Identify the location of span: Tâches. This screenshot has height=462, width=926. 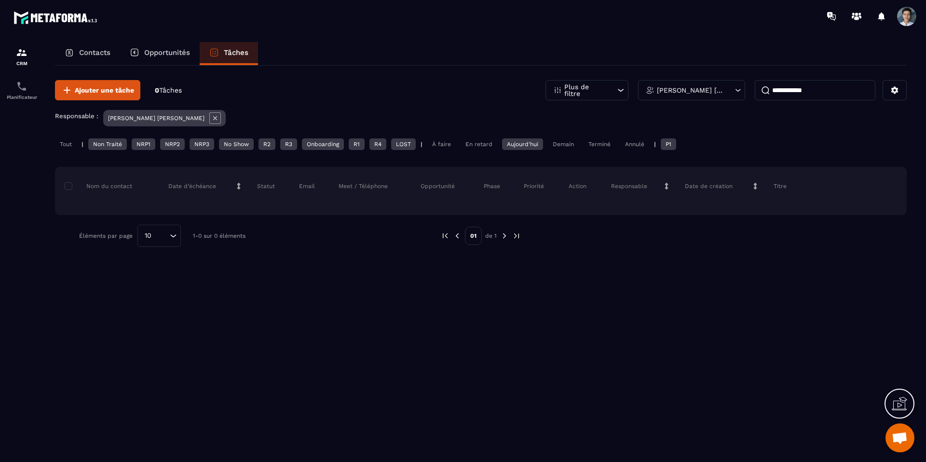
(170, 90).